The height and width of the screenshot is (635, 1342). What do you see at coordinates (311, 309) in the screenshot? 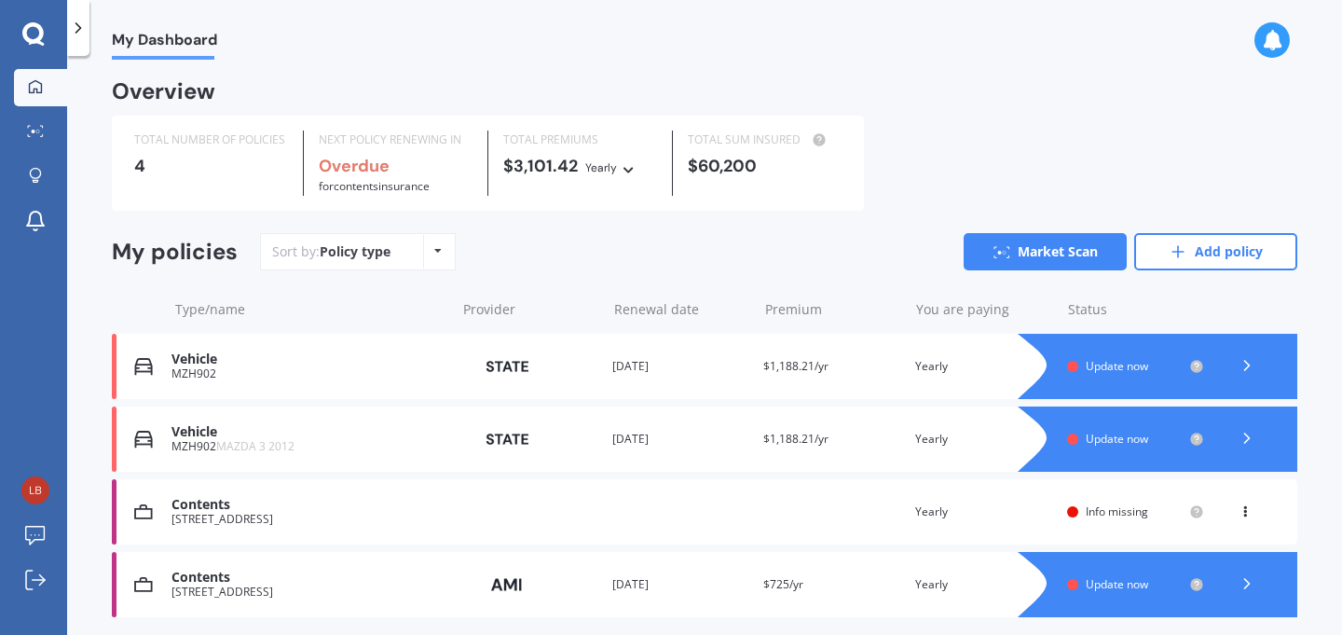
I see `div: Type/name` at bounding box center [311, 309].